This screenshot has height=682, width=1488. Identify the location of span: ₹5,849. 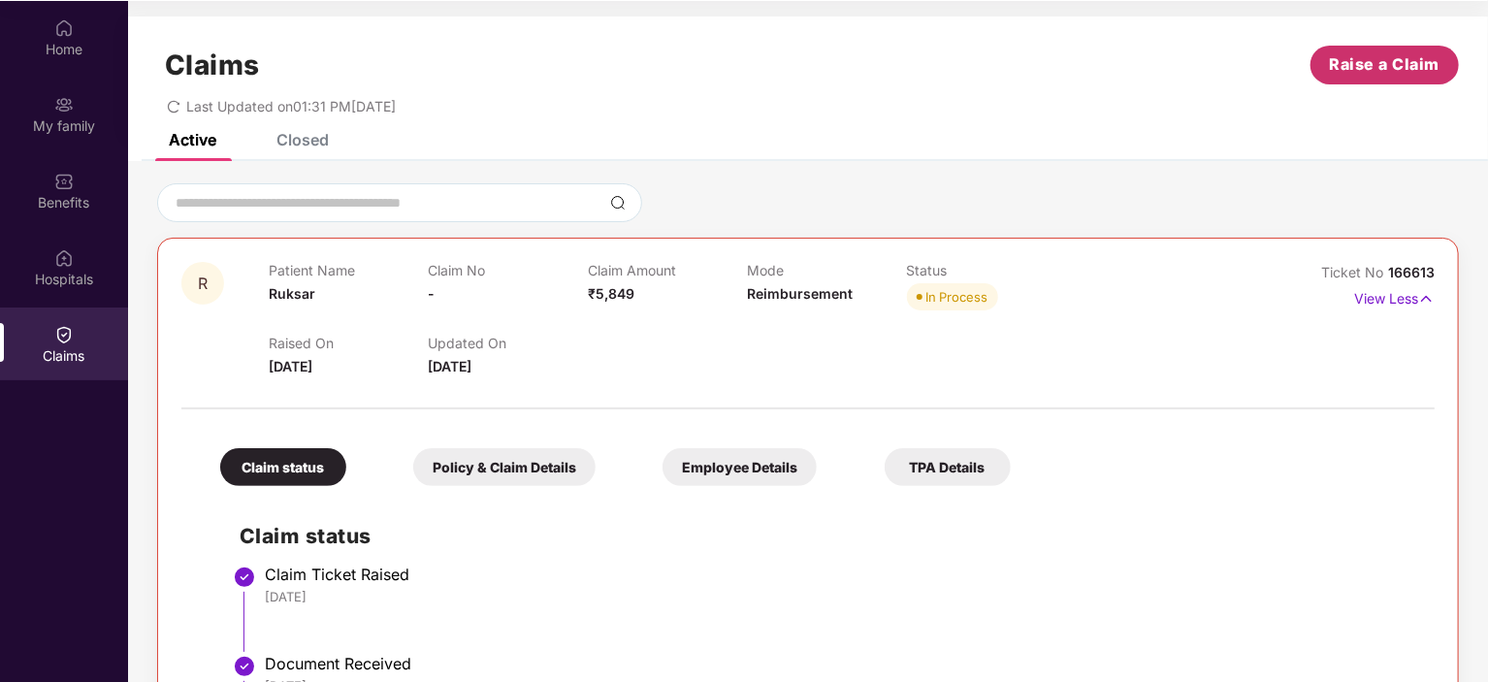
(611, 293).